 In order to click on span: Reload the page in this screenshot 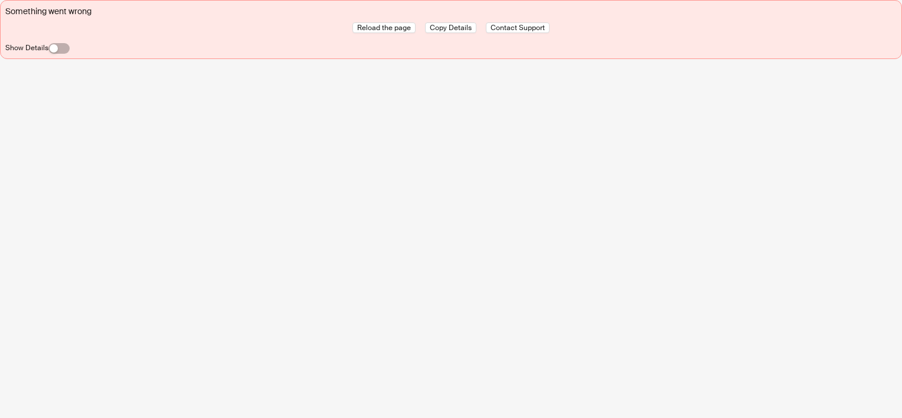, I will do `click(384, 28)`.